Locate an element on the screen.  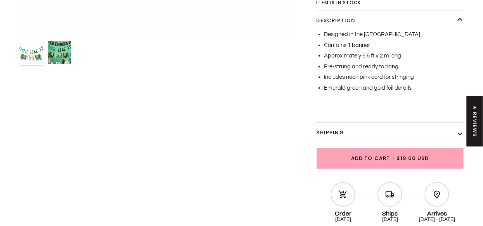
span: $19.00 USD is located at coordinates (413, 158).